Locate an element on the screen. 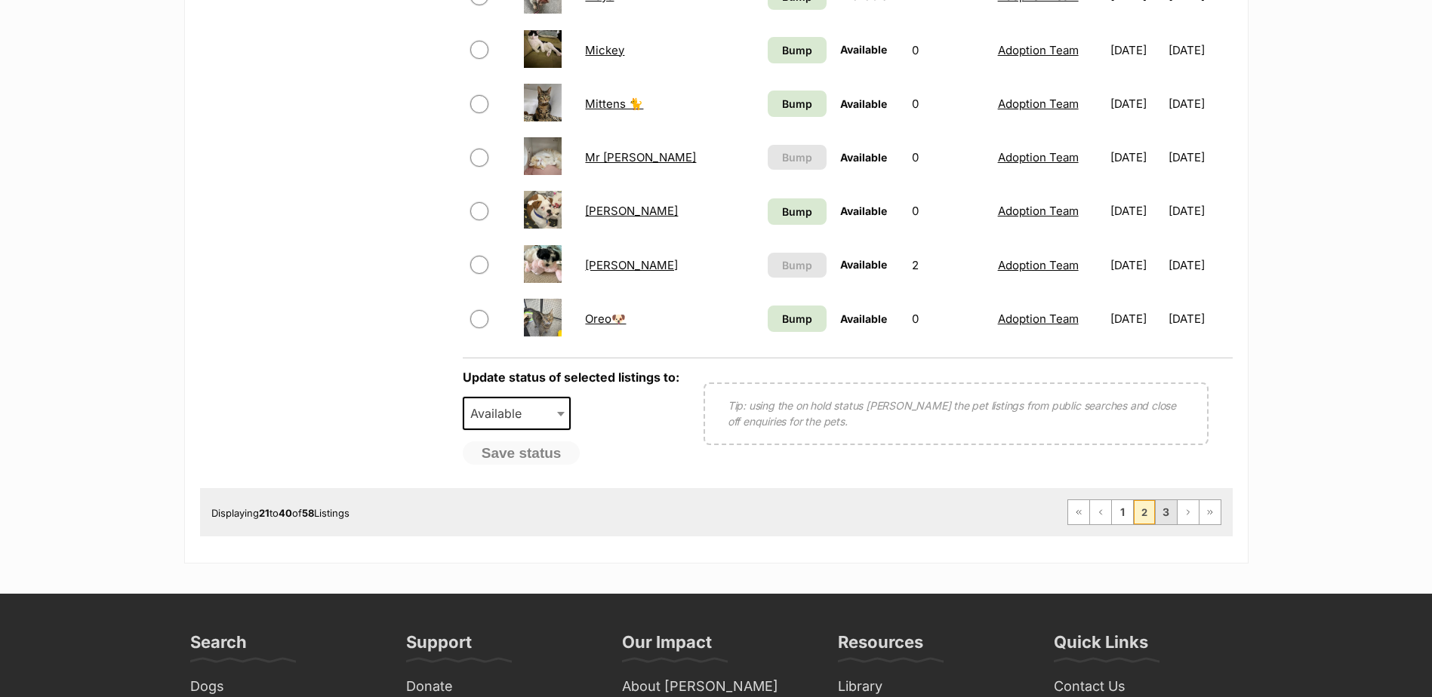 The height and width of the screenshot is (697, 1432). a: Oreo🐶 is located at coordinates (605, 319).